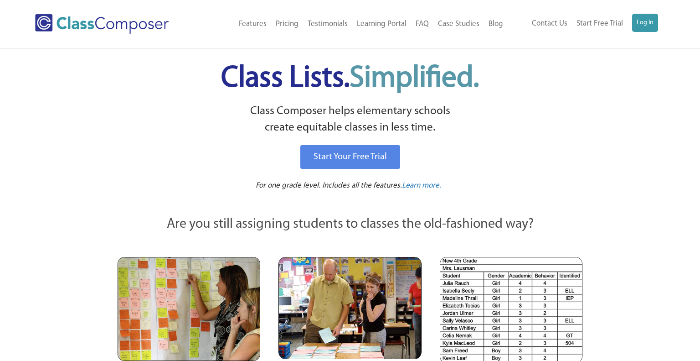  Describe the element at coordinates (328, 24) in the screenshot. I see `a: Testimonials` at that location.